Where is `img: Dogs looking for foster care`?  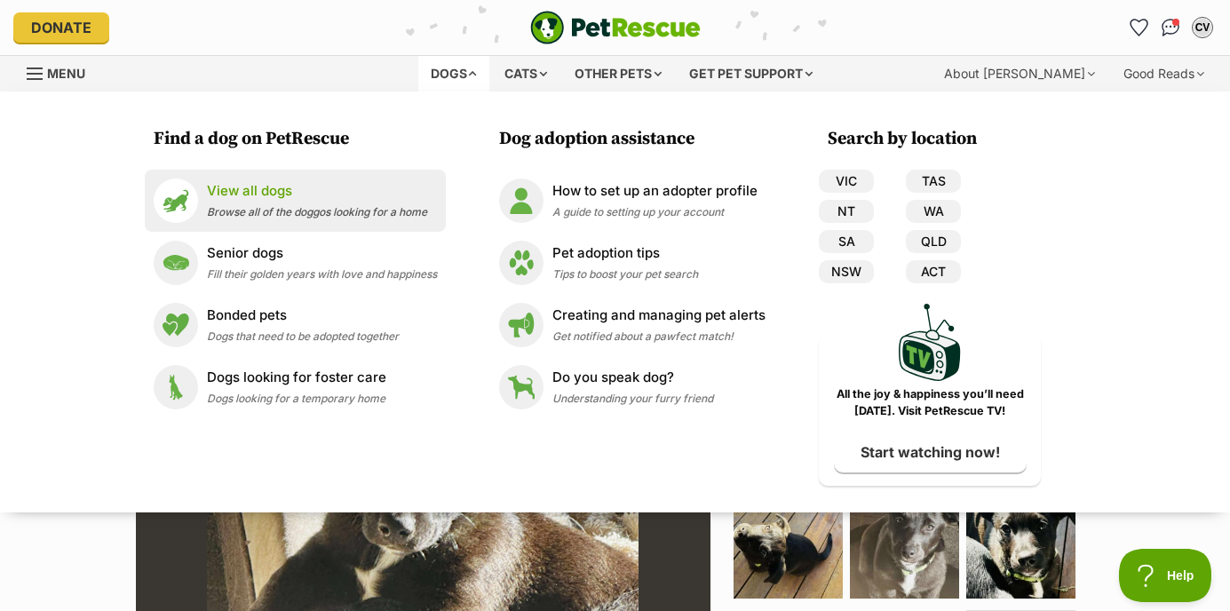 img: Dogs looking for foster care is located at coordinates (176, 387).